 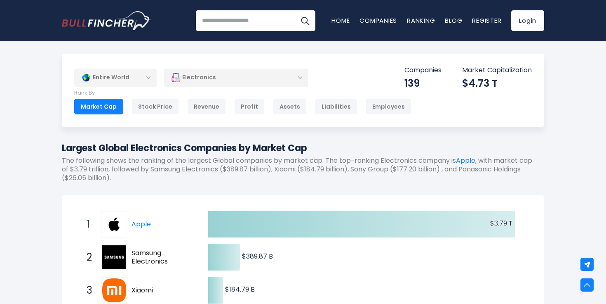 I want to click on a: Go to homepage, so click(x=106, y=21).